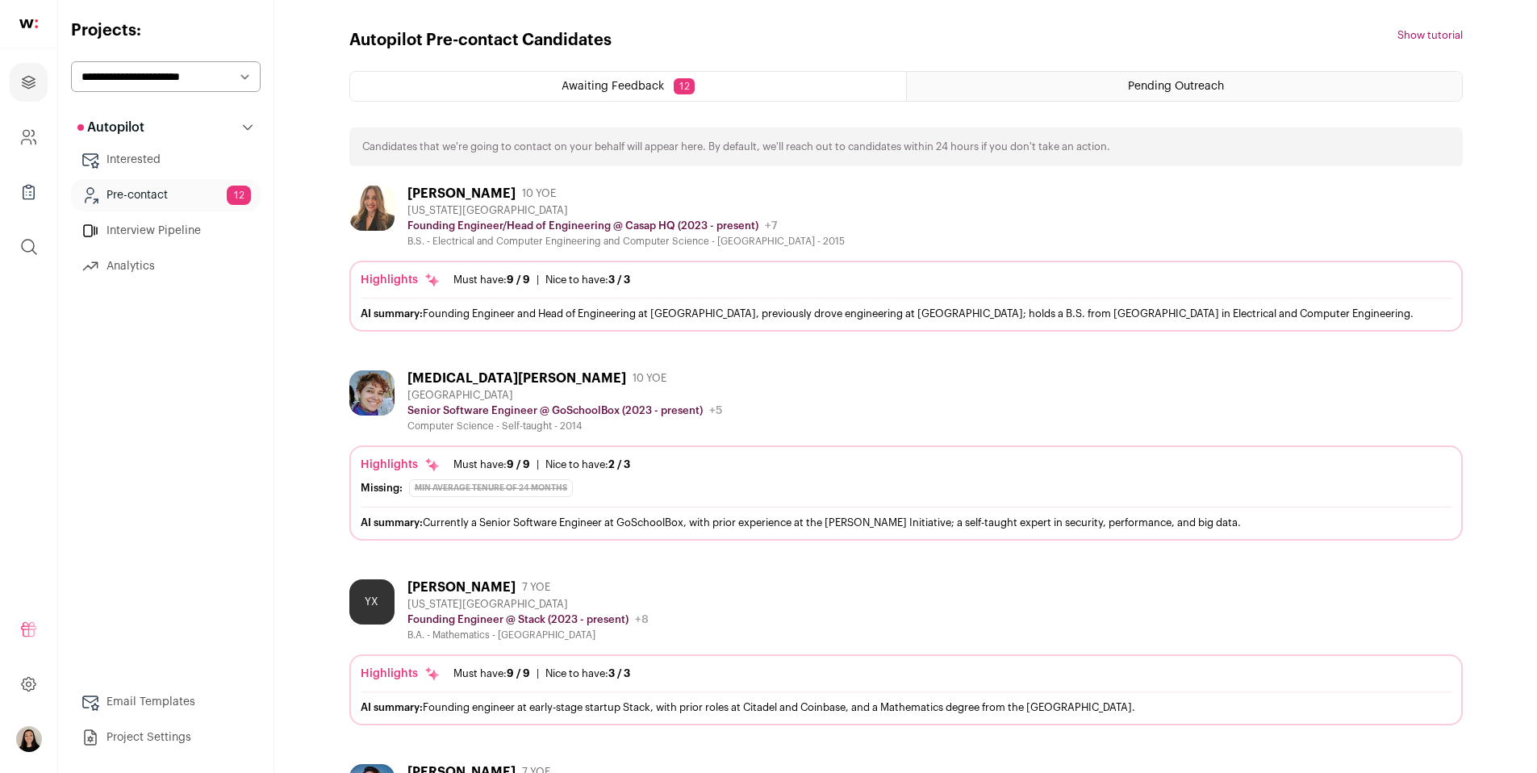 The image size is (1537, 773). I want to click on a: Projects, so click(28, 82).